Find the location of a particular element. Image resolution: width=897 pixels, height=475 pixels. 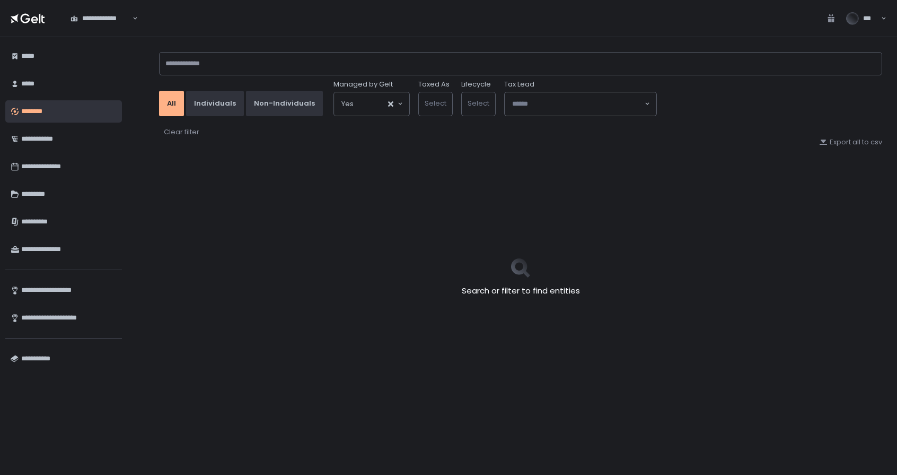

label: Taxed As is located at coordinates (434, 84).